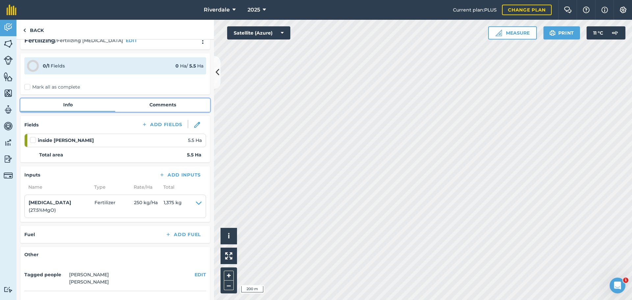 The width and height of the screenshot is (632, 300). I want to click on span: Name, so click(57, 187).